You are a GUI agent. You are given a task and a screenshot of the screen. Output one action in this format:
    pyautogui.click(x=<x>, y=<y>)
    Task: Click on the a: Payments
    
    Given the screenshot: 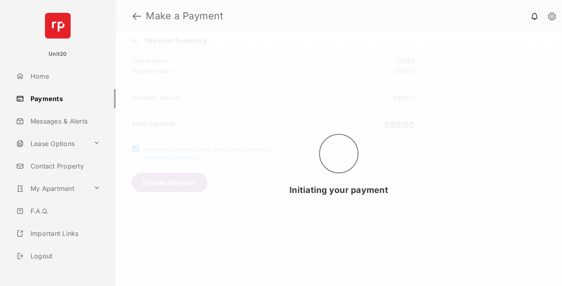 What is the action you would take?
    pyautogui.click(x=64, y=99)
    